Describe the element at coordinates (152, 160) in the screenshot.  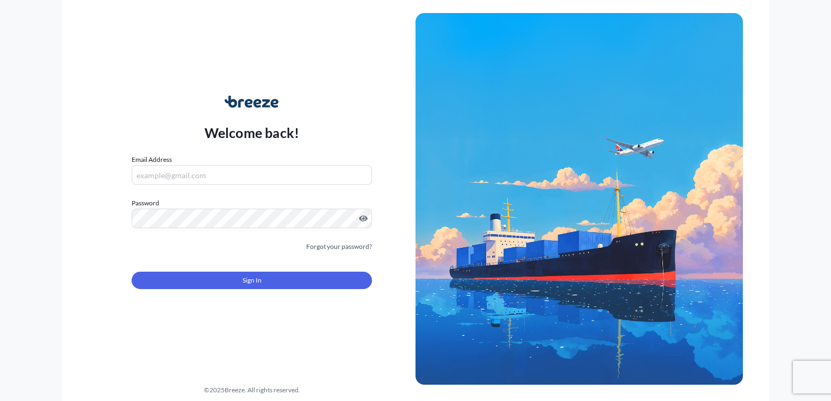
I see `label: Email Address` at that location.